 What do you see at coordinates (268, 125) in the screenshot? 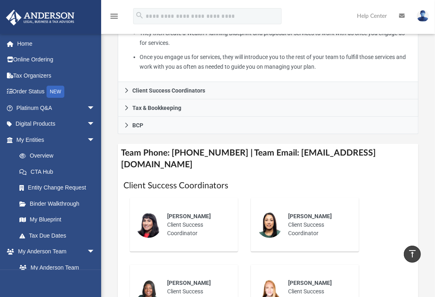
I see `a: BCP` at bounding box center [268, 125].